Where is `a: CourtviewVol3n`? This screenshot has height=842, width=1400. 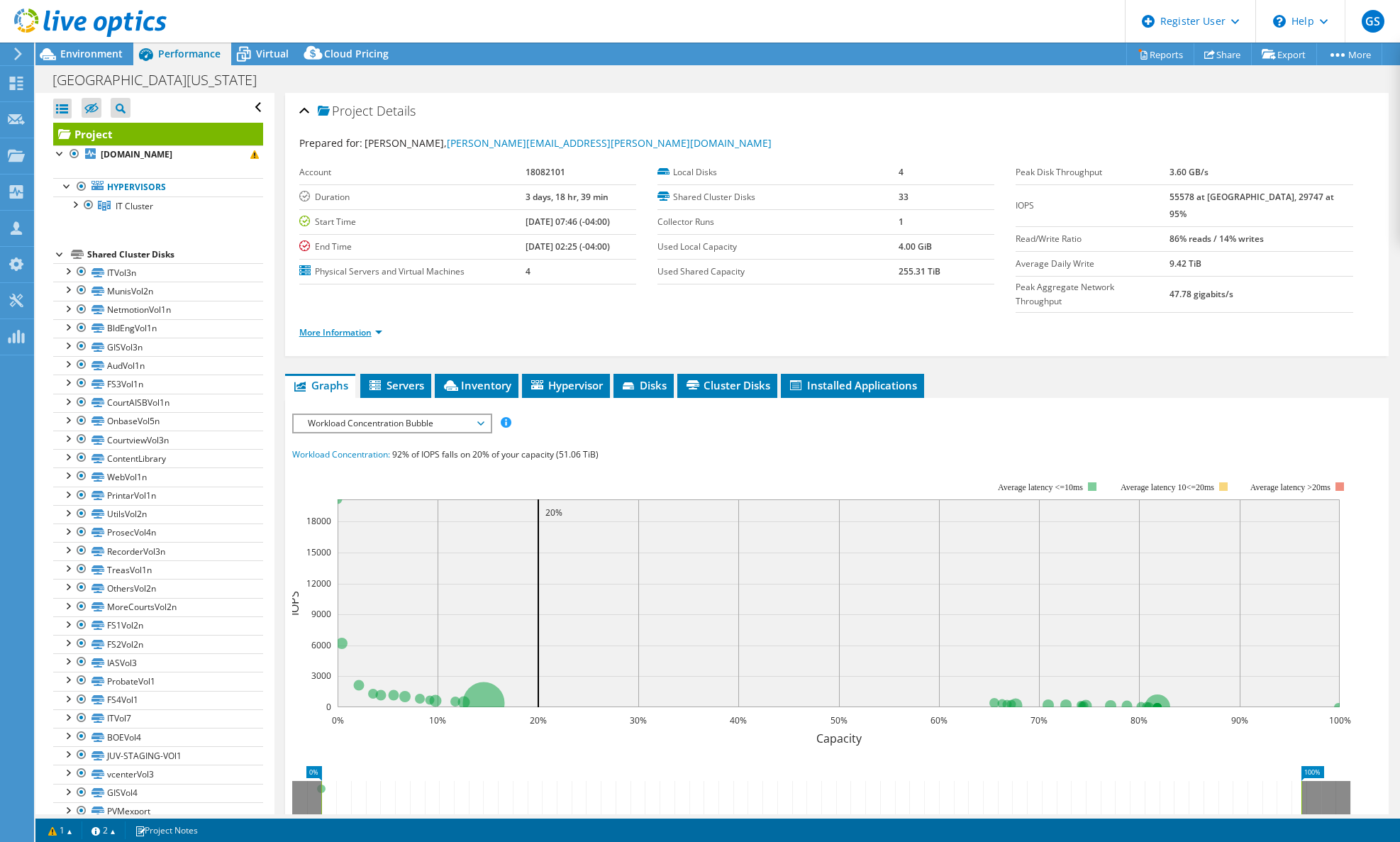
a: CourtviewVol3n is located at coordinates (158, 440).